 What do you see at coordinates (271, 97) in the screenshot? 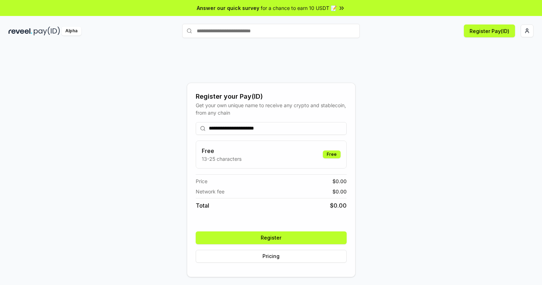
I see `div: Register your Pay(ID)` at bounding box center [271, 97].